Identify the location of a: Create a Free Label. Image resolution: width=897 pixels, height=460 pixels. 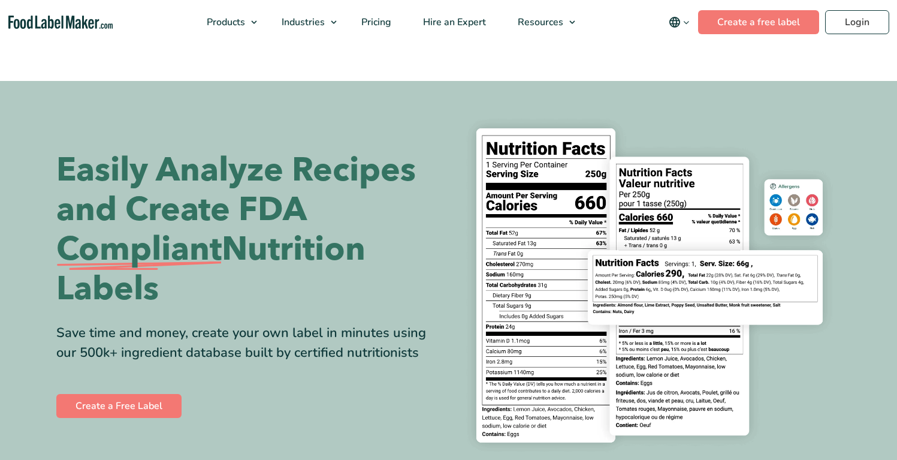
(119, 406).